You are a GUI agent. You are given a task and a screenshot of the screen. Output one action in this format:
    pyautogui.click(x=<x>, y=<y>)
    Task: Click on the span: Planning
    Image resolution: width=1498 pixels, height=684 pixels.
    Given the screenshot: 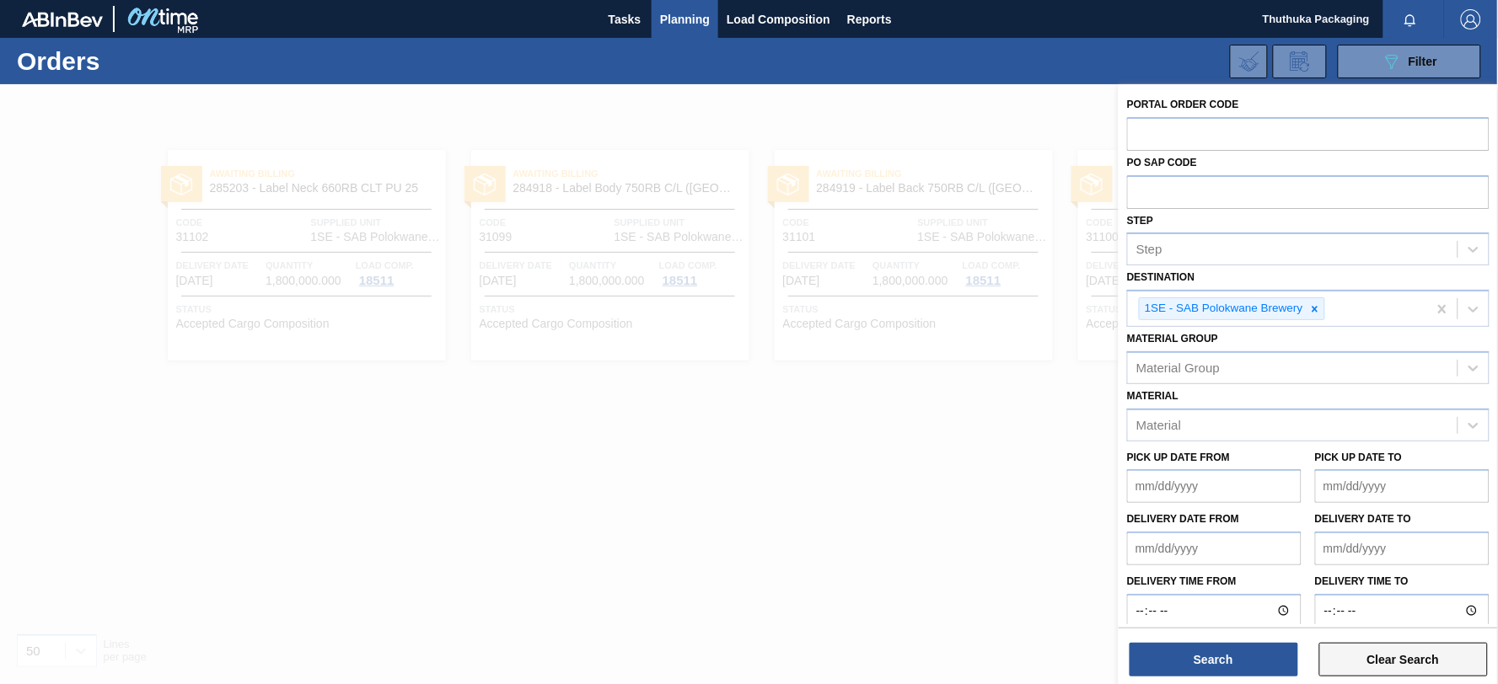 What is the action you would take?
    pyautogui.click(x=684, y=19)
    